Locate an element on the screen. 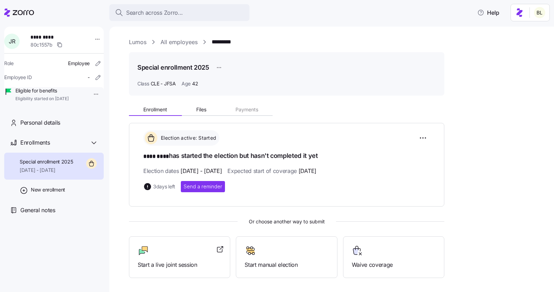 The width and height of the screenshot is (554, 292). span: Files is located at coordinates (201, 110).